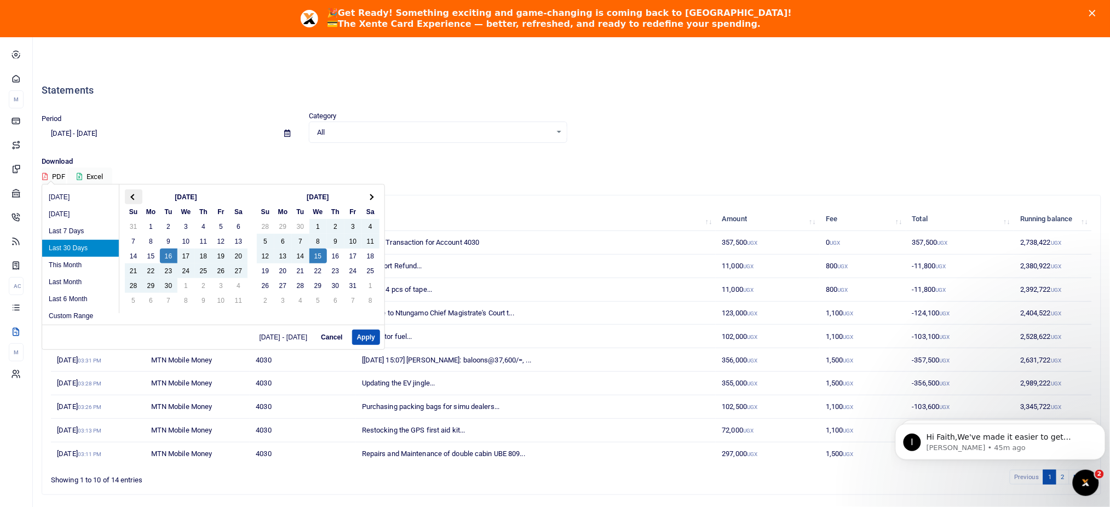  What do you see at coordinates (863, 383) in the screenshot?
I see `td: 1,500` at bounding box center [863, 383].